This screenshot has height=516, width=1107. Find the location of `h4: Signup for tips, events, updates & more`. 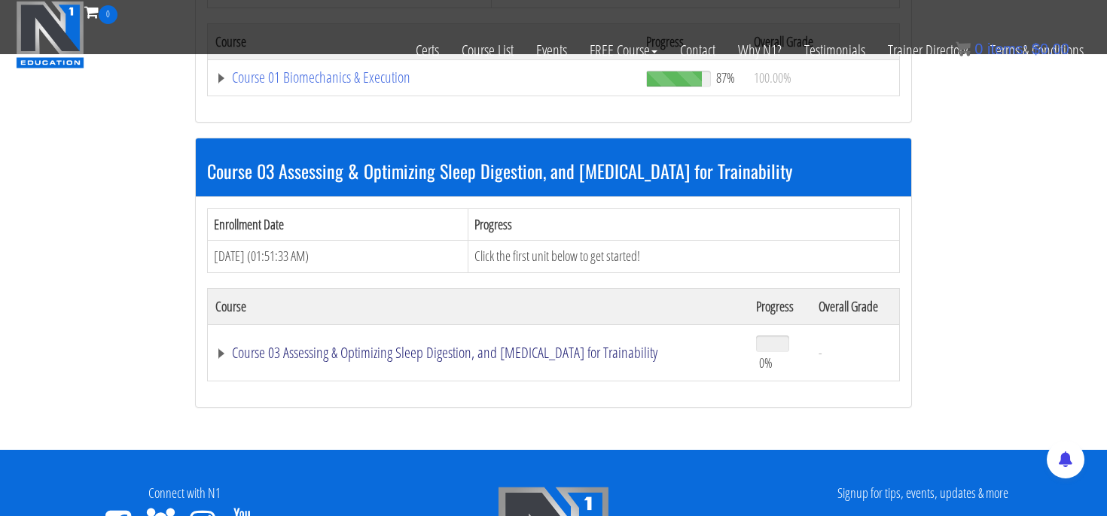

h4: Signup for tips, events, updates & more is located at coordinates (922, 494).